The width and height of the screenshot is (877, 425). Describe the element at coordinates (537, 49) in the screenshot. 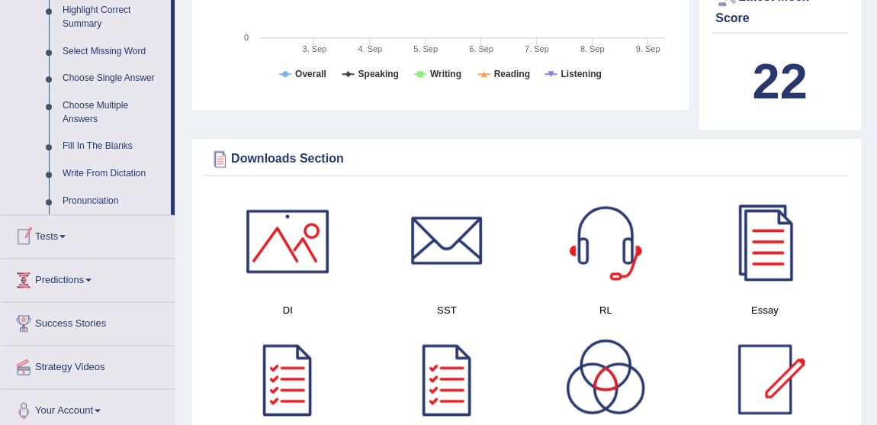

I see `tspan: 7. Sep` at that location.